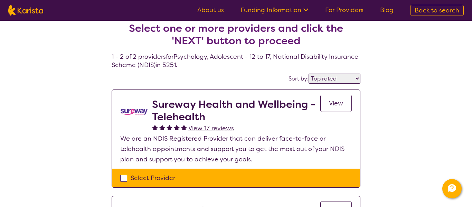 The width and height of the screenshot is (472, 207). Describe the element at coordinates (336, 103) in the screenshot. I see `a: View` at that location.